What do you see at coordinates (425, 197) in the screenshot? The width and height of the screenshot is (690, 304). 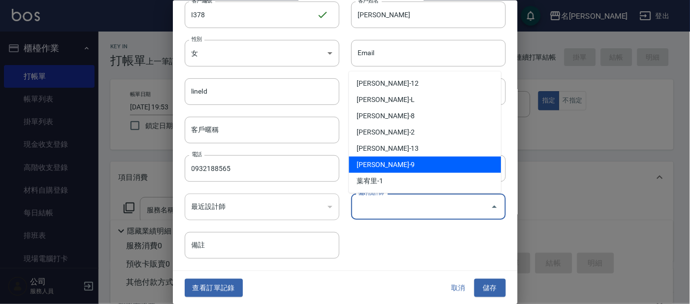 I see `li: 公司 -100` at bounding box center [425, 197].